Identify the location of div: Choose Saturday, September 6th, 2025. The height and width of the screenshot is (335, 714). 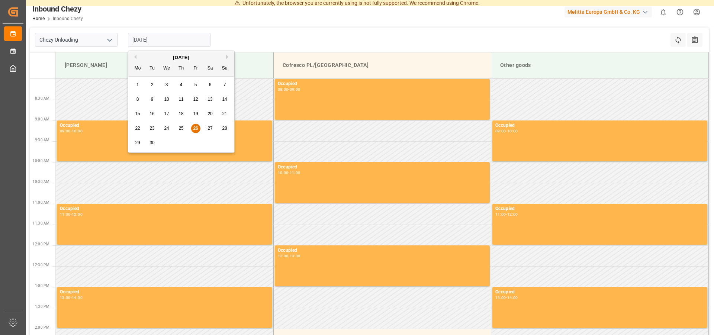
(210, 85).